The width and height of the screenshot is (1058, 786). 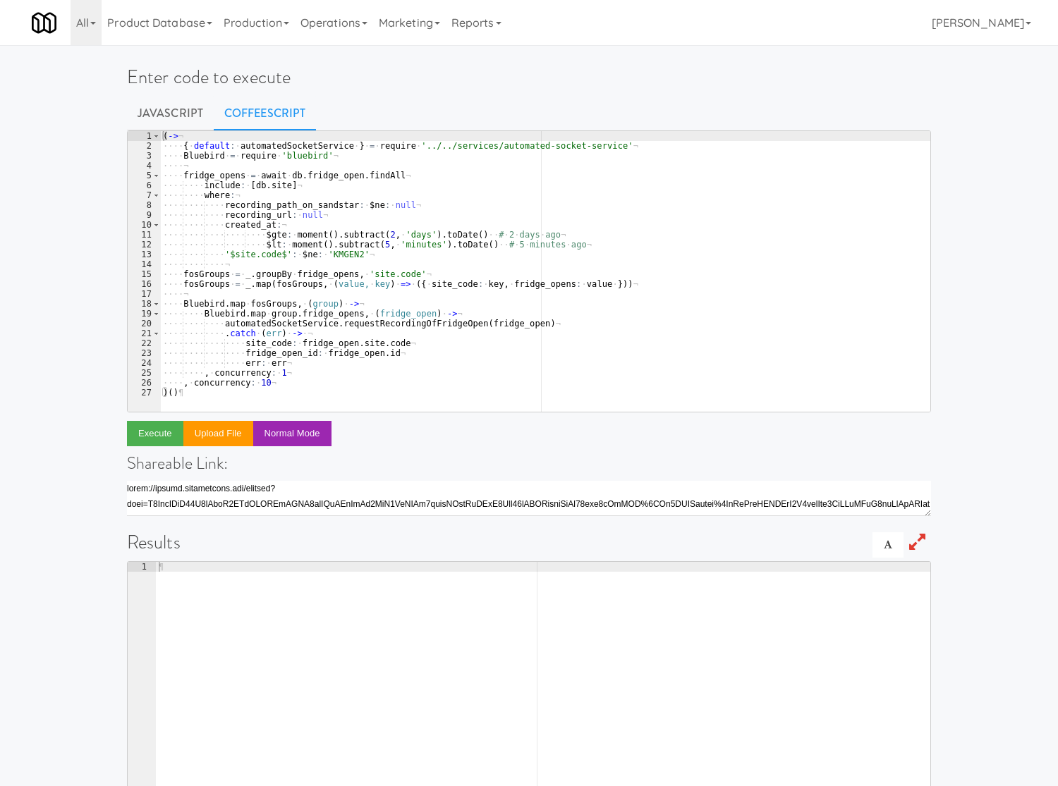 What do you see at coordinates (144, 195) in the screenshot?
I see `div: 7` at bounding box center [144, 195].